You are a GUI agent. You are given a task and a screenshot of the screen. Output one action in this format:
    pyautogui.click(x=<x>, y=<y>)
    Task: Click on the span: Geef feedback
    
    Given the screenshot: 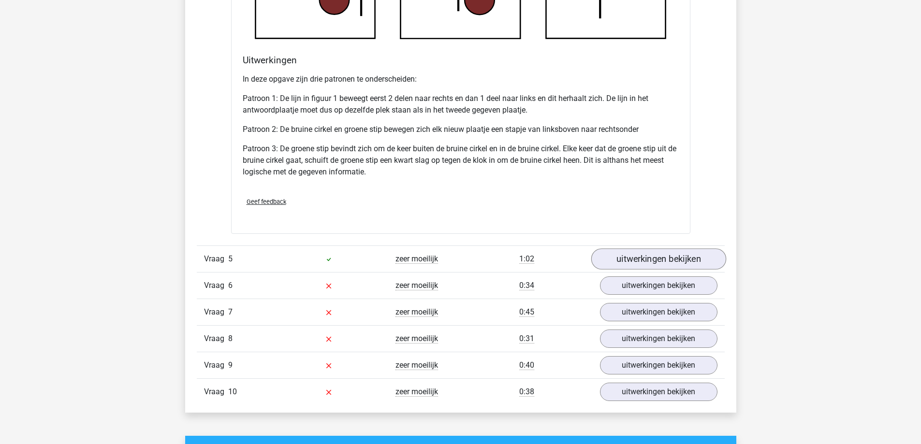 What is the action you would take?
    pyautogui.click(x=266, y=202)
    